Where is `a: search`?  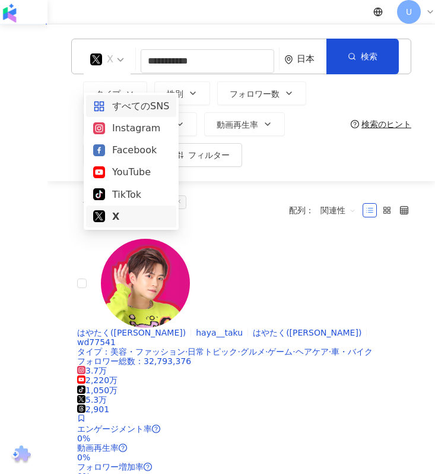 a: search is located at coordinates (28, 88).